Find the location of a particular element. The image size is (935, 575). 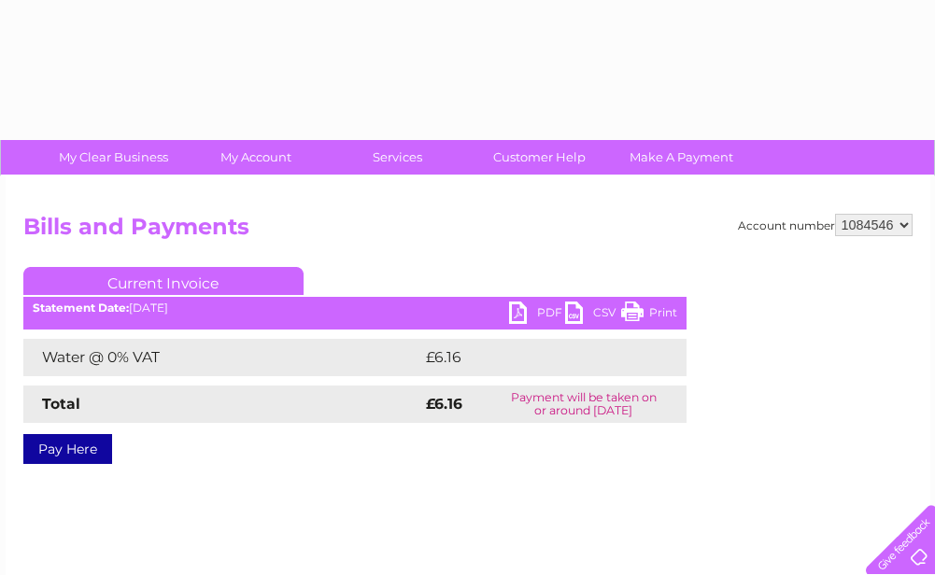

div: Account number is located at coordinates (824, 225).